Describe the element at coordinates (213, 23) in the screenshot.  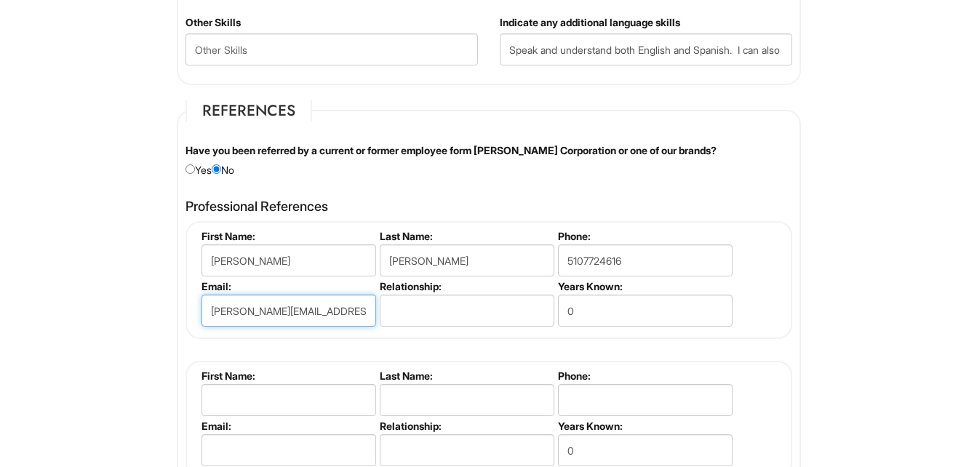
I see `label: Other Skills` at that location.